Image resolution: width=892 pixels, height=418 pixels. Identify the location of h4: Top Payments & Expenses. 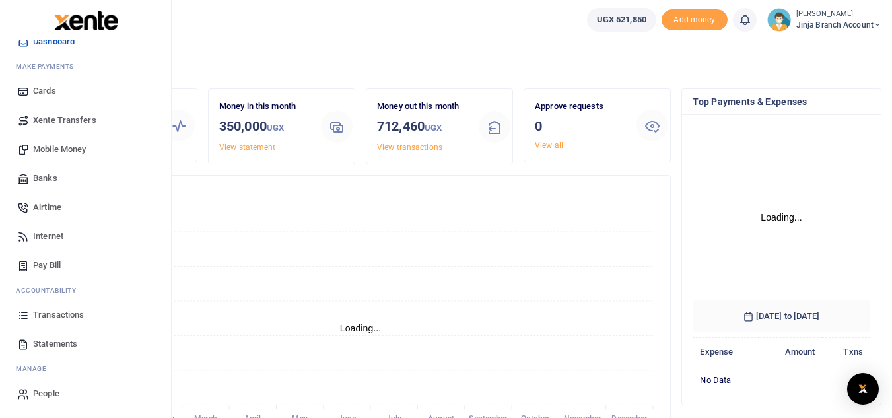
(781, 102).